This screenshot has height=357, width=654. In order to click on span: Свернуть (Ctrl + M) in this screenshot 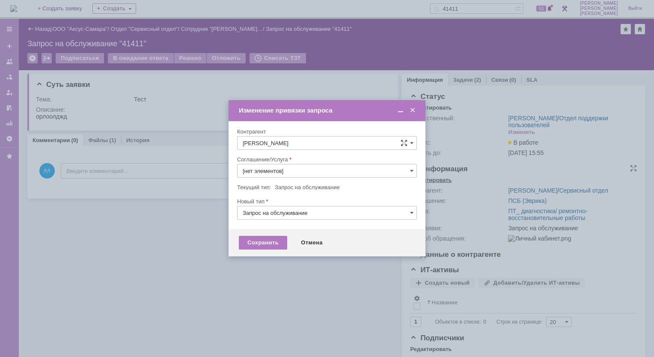, I will do `click(401, 110)`.